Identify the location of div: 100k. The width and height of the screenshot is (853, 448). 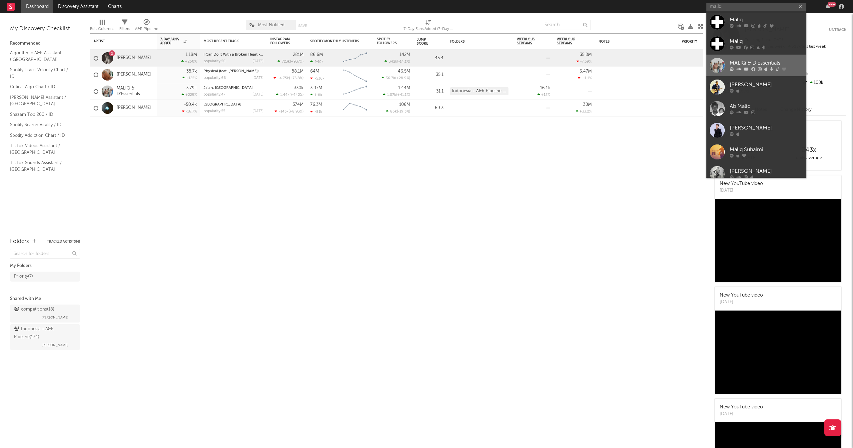
(824, 83).